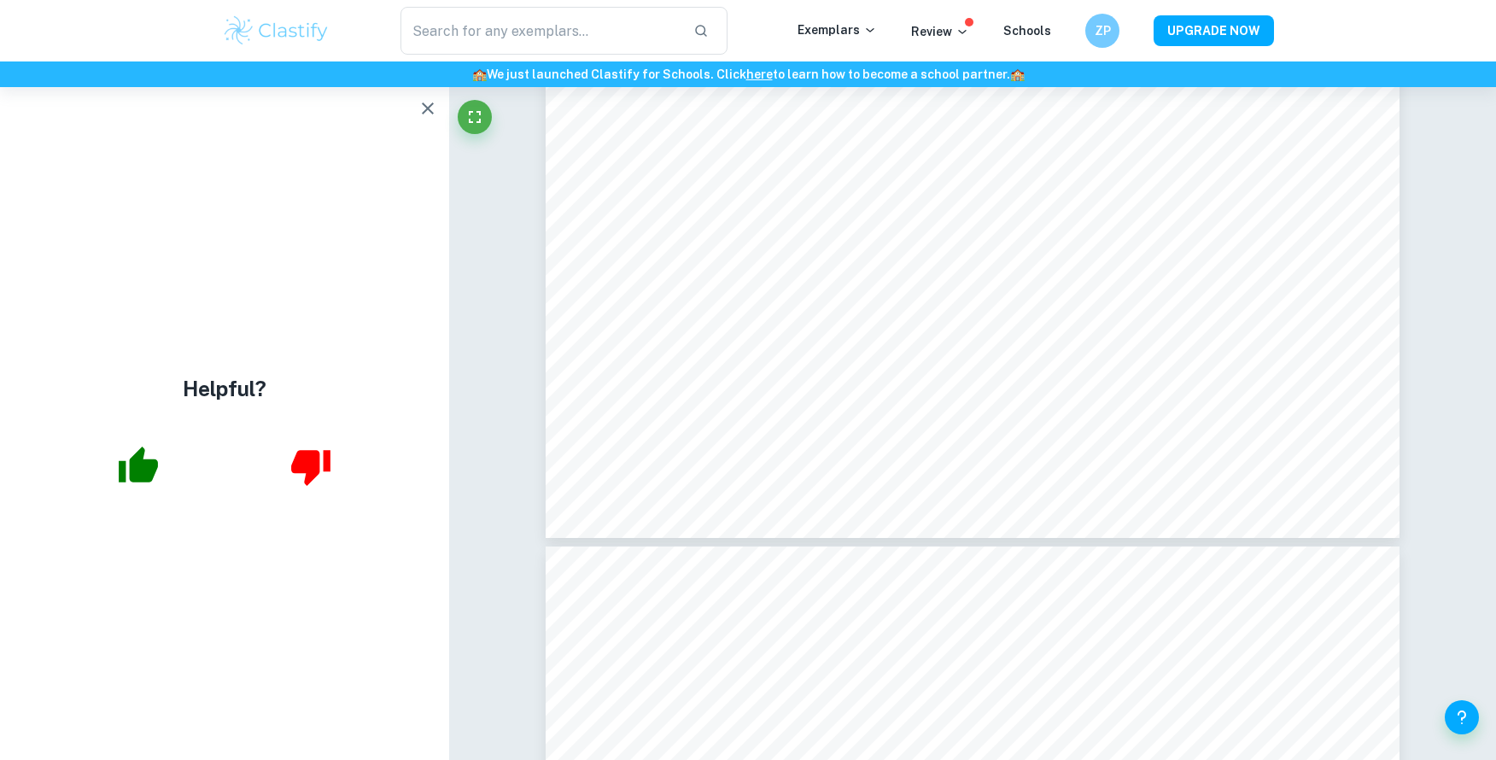 This screenshot has height=760, width=1496. Describe the element at coordinates (225, 389) in the screenshot. I see `h4: Helpful?` at that location.